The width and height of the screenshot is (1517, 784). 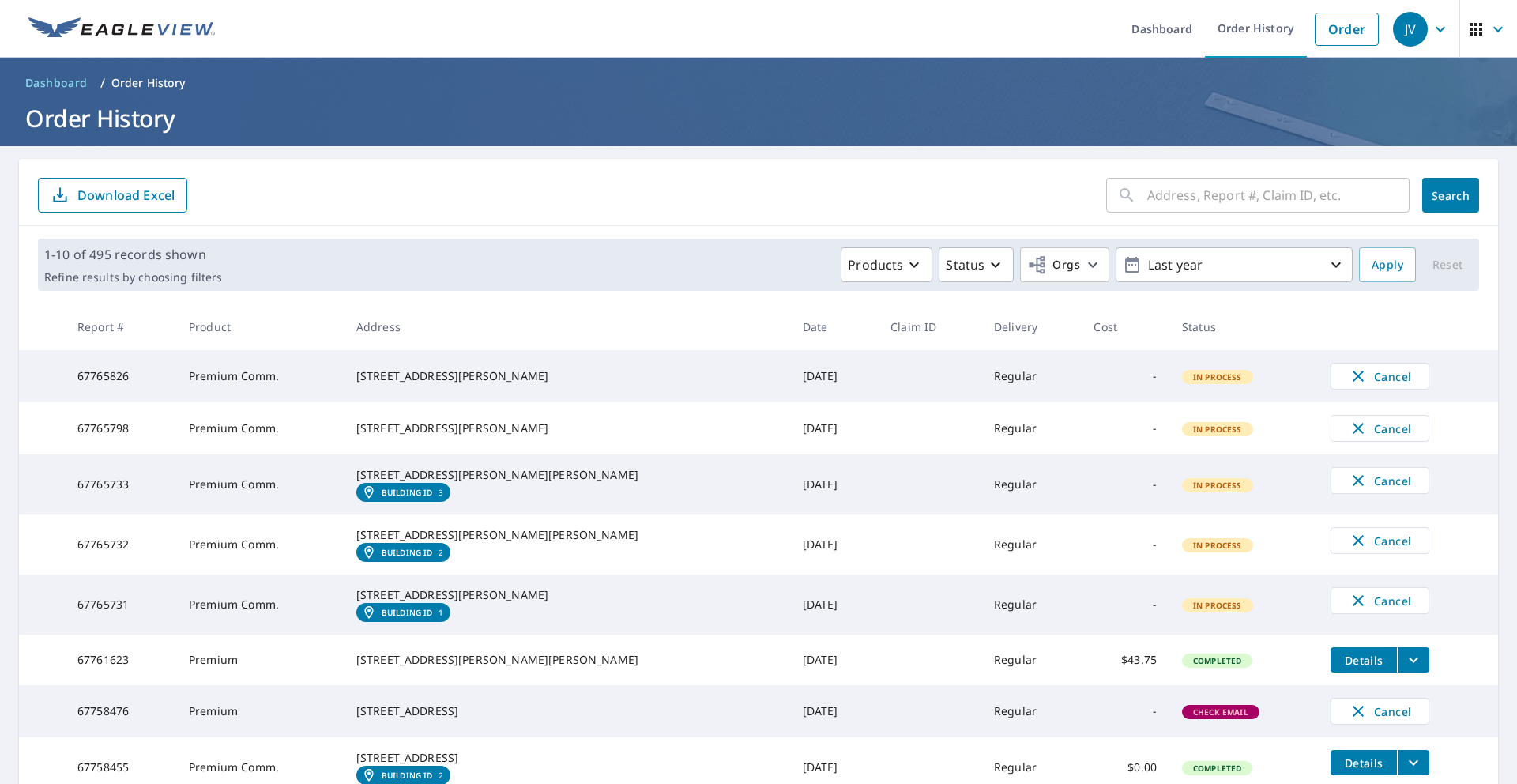 What do you see at coordinates (112, 195) in the screenshot?
I see `button: Download Excel` at bounding box center [112, 195].